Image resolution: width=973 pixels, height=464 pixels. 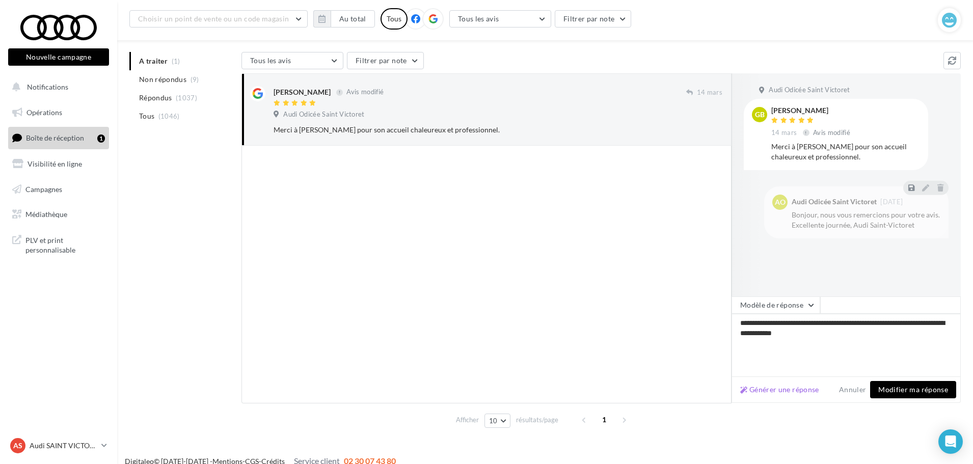 What do you see at coordinates (59, 138) in the screenshot?
I see `a: Boîte de réception1` at bounding box center [59, 138].